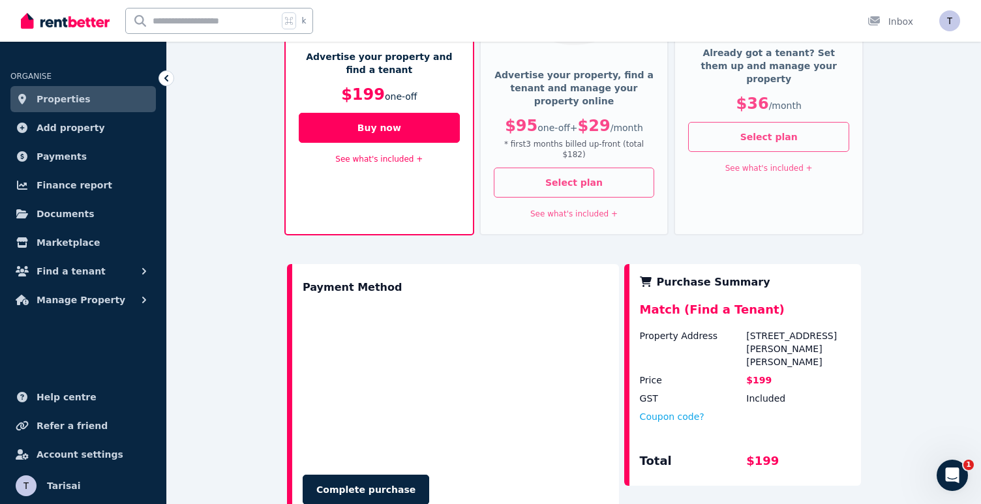 This screenshot has height=504, width=981. What do you see at coordinates (798, 398) in the screenshot?
I see `div: Included` at bounding box center [798, 398].